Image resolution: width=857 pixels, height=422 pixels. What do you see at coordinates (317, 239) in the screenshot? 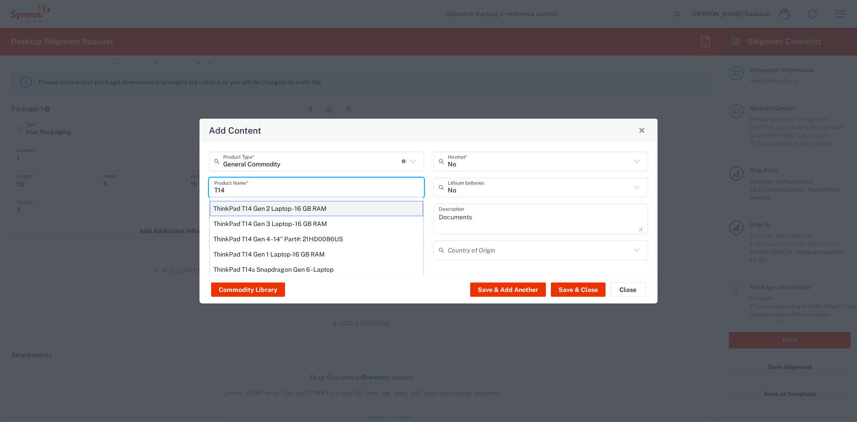
I see `div: ThinkPad T14 Gen 4 - 14" Part#: 21HD0086US` at bounding box center [317, 239].